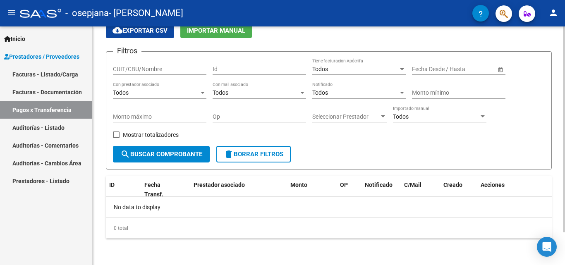 The width and height of the screenshot is (565, 265). Describe the element at coordinates (12, 13) in the screenshot. I see `mat-icon: menu` at that location.